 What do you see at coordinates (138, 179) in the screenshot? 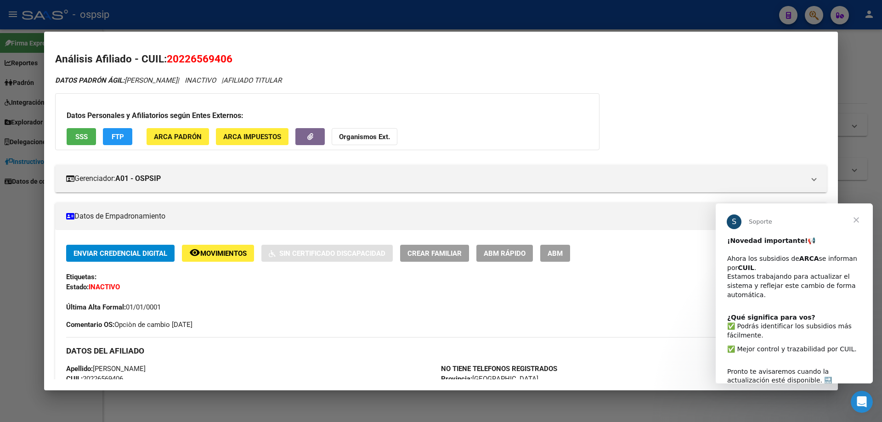
I see `strong: A01 - OSPSIP` at bounding box center [138, 179].